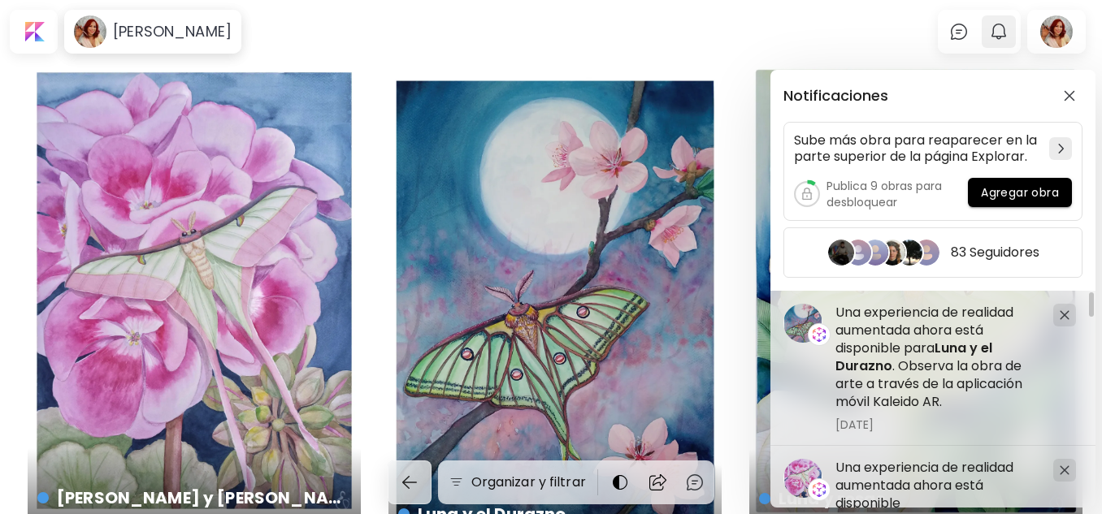 The width and height of the screenshot is (1102, 514). I want to click on button: Agregar obra, so click(1019, 193).